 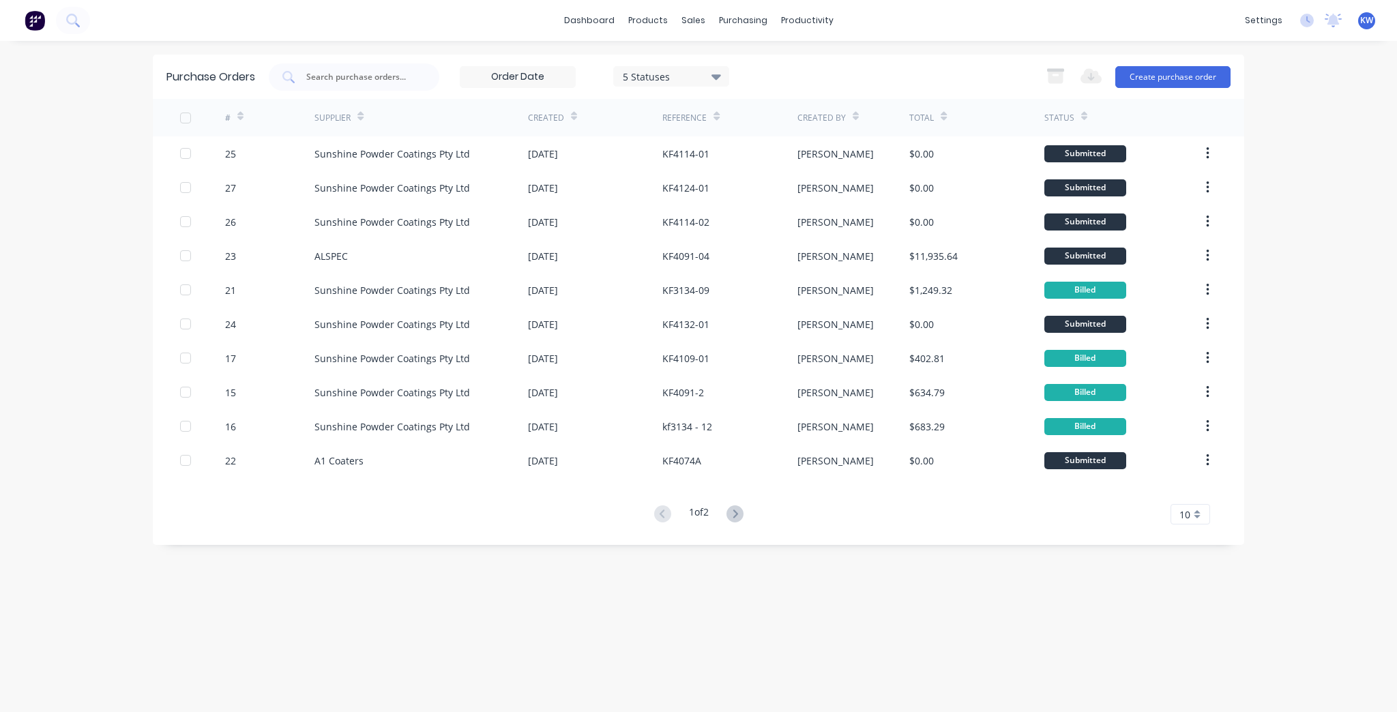 What do you see at coordinates (699, 514) in the screenshot?
I see `div: 1 of 2` at bounding box center [699, 514].